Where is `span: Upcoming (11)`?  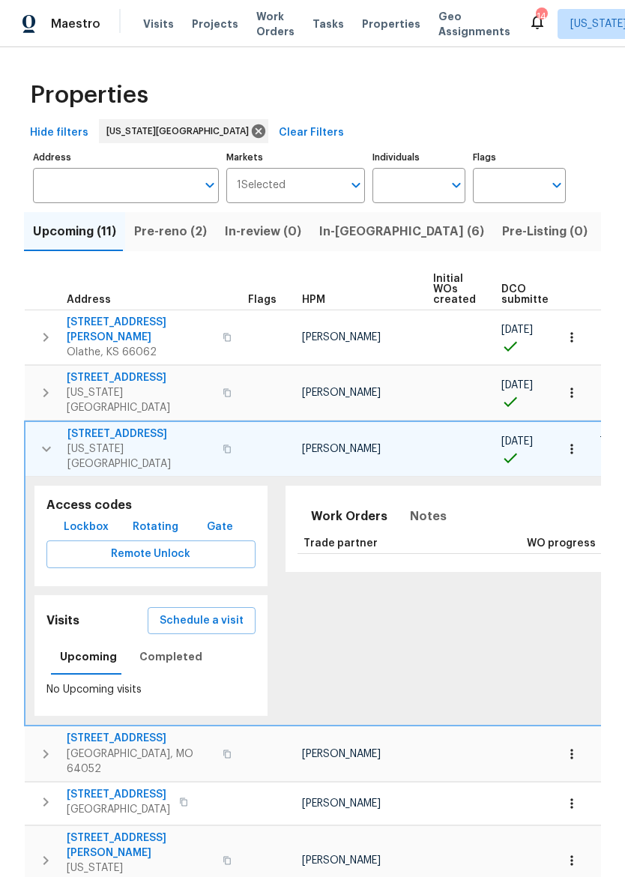 span: Upcoming (11) is located at coordinates (74, 232).